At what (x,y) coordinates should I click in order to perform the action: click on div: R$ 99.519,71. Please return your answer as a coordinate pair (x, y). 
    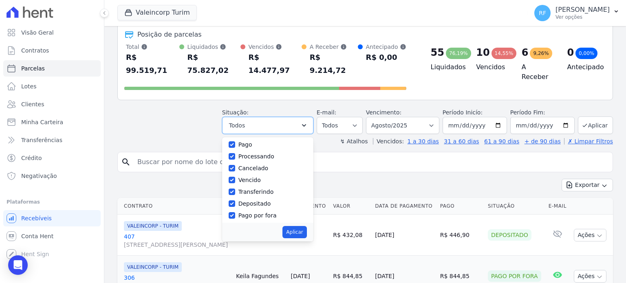
    Looking at the image, I should click on (153, 64).